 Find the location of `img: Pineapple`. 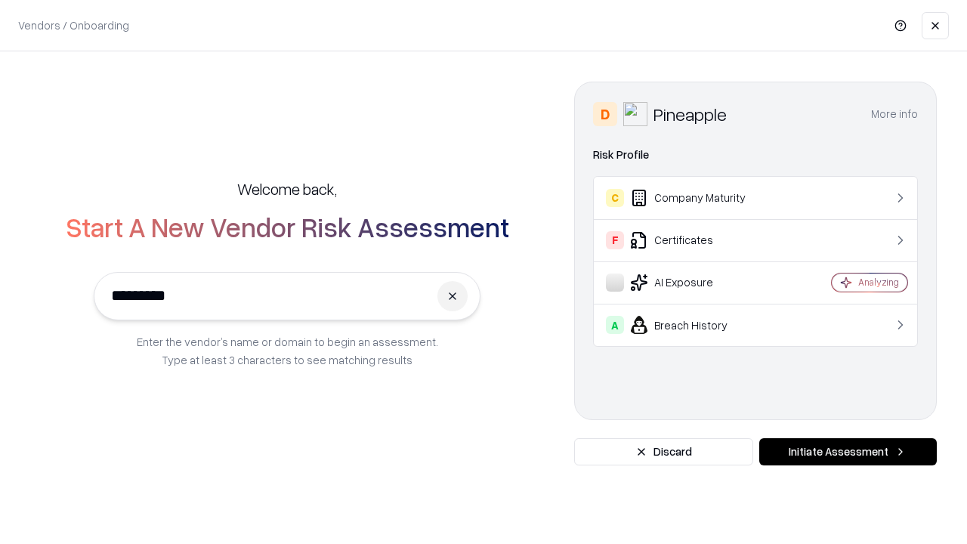

img: Pineapple is located at coordinates (635, 114).